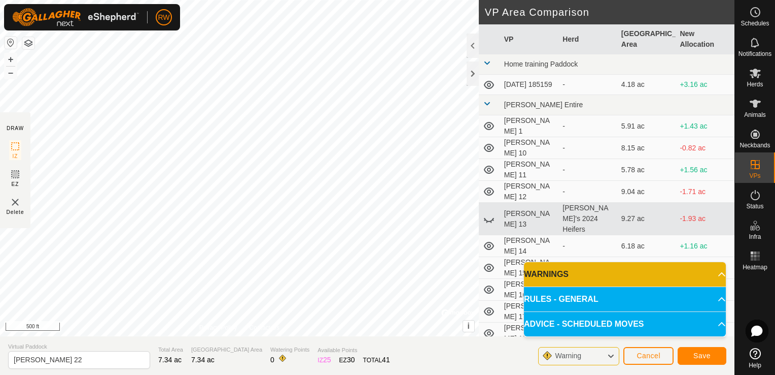 The image size is (775, 375). Describe the element at coordinates (705, 85) in the screenshot. I see `td: +3.16 ac` at that location.